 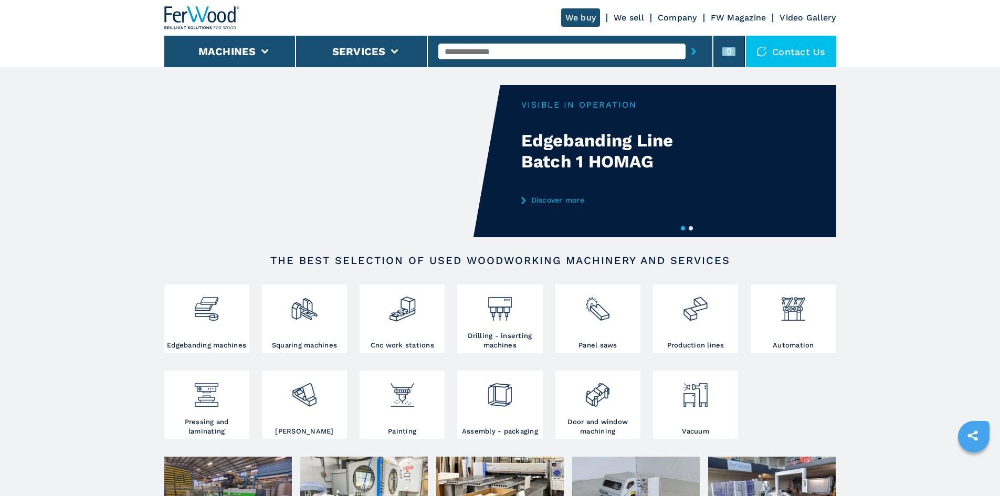 I want to click on h3: Door and window machining, so click(x=598, y=427).